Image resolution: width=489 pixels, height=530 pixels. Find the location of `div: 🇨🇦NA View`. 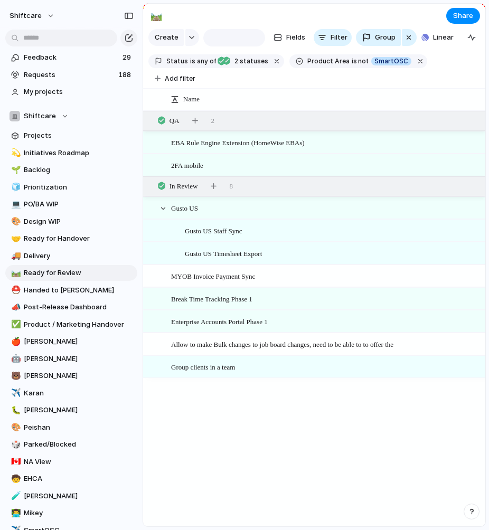

div: 🇨🇦NA View is located at coordinates (71, 462).